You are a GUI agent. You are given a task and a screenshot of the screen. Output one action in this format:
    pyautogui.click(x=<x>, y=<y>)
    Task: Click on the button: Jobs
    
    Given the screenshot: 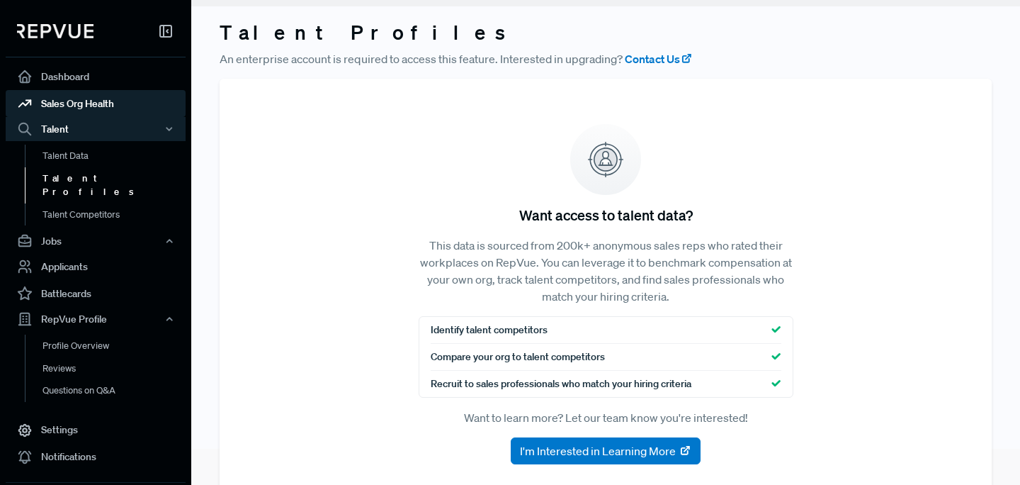 What is the action you would take?
    pyautogui.click(x=96, y=241)
    